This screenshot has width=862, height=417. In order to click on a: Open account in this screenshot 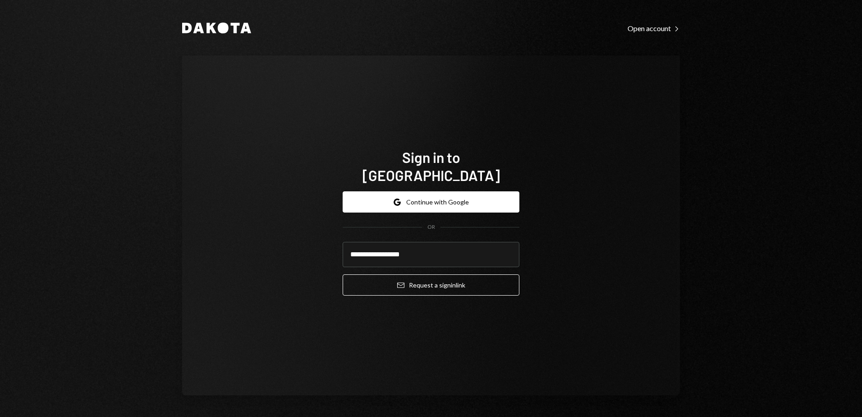, I will do `click(654, 28)`.